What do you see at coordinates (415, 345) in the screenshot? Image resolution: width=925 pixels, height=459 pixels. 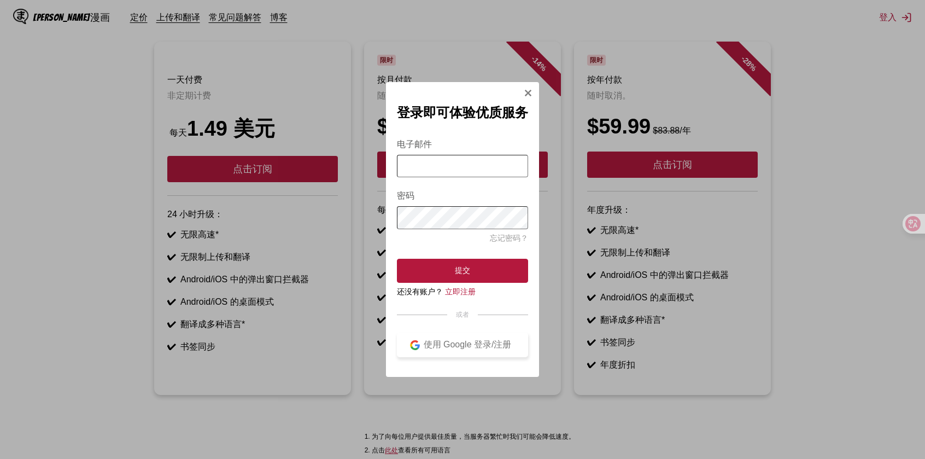 I see `img: google 徽标` at bounding box center [415, 345].